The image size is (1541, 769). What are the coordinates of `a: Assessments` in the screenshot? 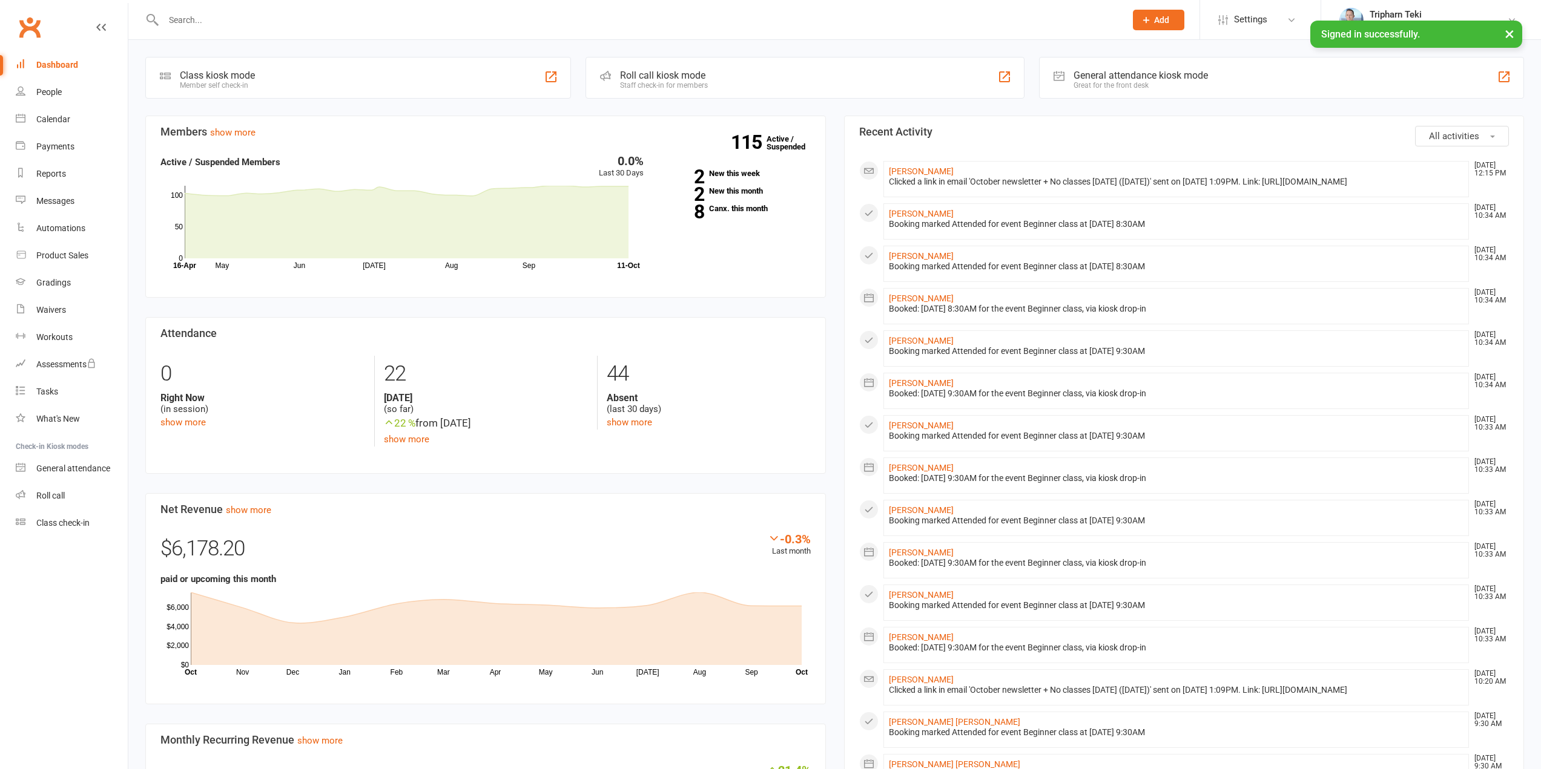 It's located at (71, 364).